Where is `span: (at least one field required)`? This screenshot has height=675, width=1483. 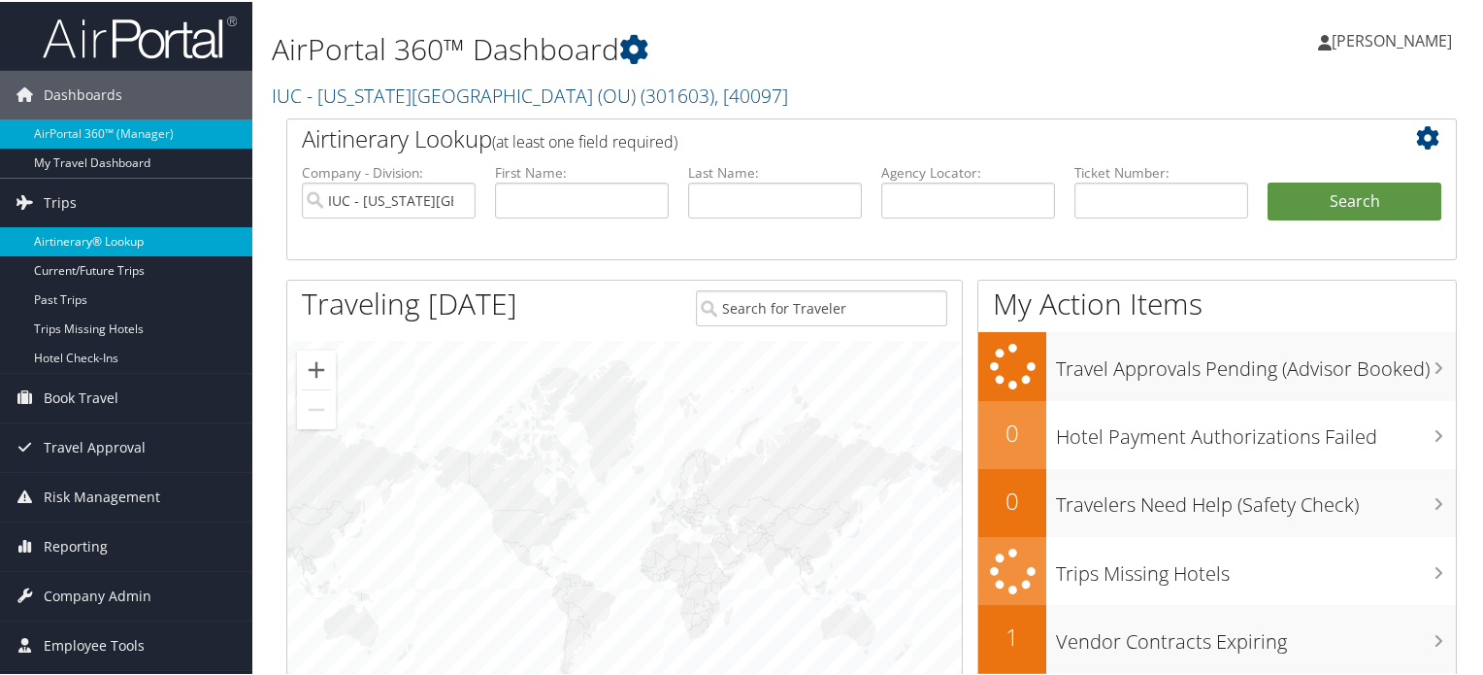
span: (at least one field required) is located at coordinates (584, 140).